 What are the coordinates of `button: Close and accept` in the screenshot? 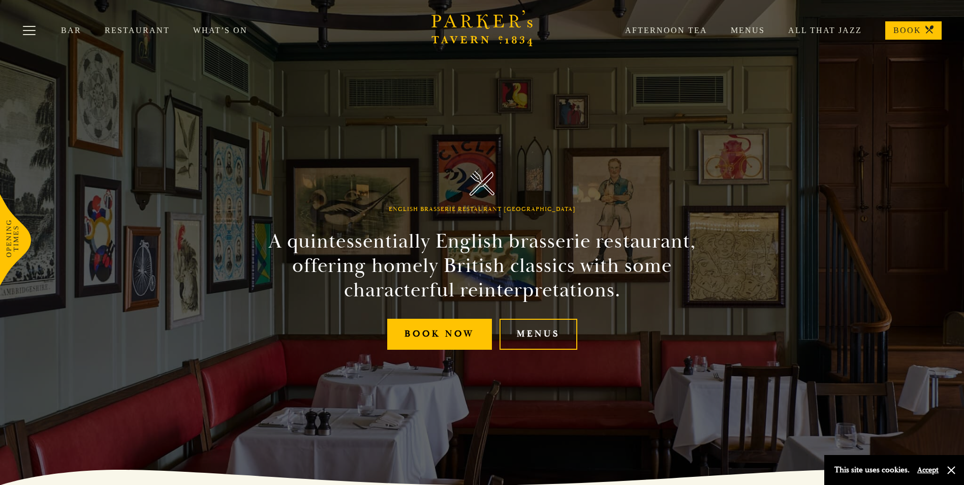 It's located at (952, 470).